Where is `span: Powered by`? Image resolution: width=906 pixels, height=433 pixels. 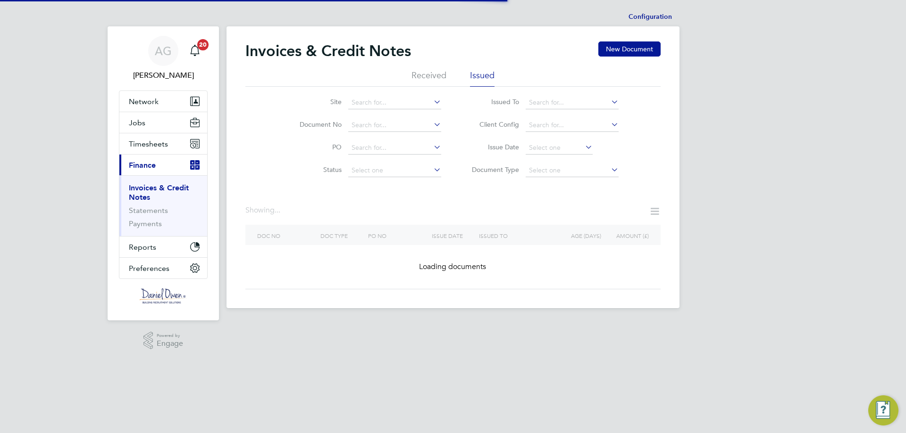 span: Powered by is located at coordinates (170, 336).